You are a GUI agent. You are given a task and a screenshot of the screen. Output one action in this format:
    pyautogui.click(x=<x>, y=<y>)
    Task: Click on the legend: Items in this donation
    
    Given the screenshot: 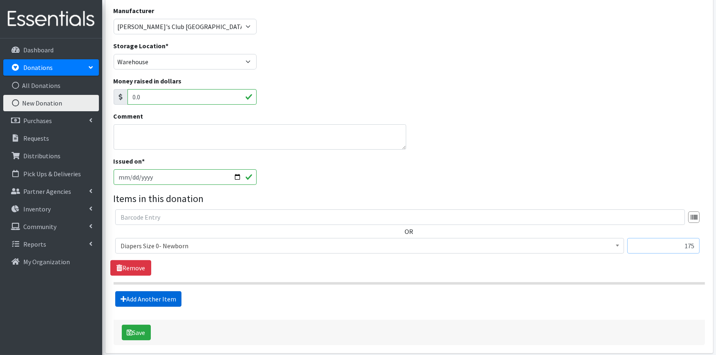 What is the action you would take?
    pyautogui.click(x=409, y=199)
    